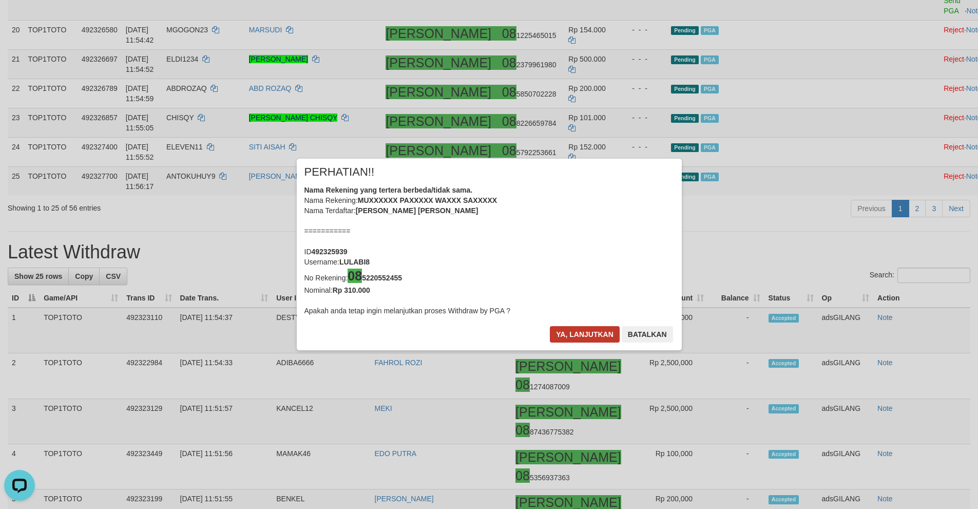  What do you see at coordinates (355, 276) in the screenshot?
I see `ah_el_jm_1755828048544: 08` at bounding box center [355, 276].